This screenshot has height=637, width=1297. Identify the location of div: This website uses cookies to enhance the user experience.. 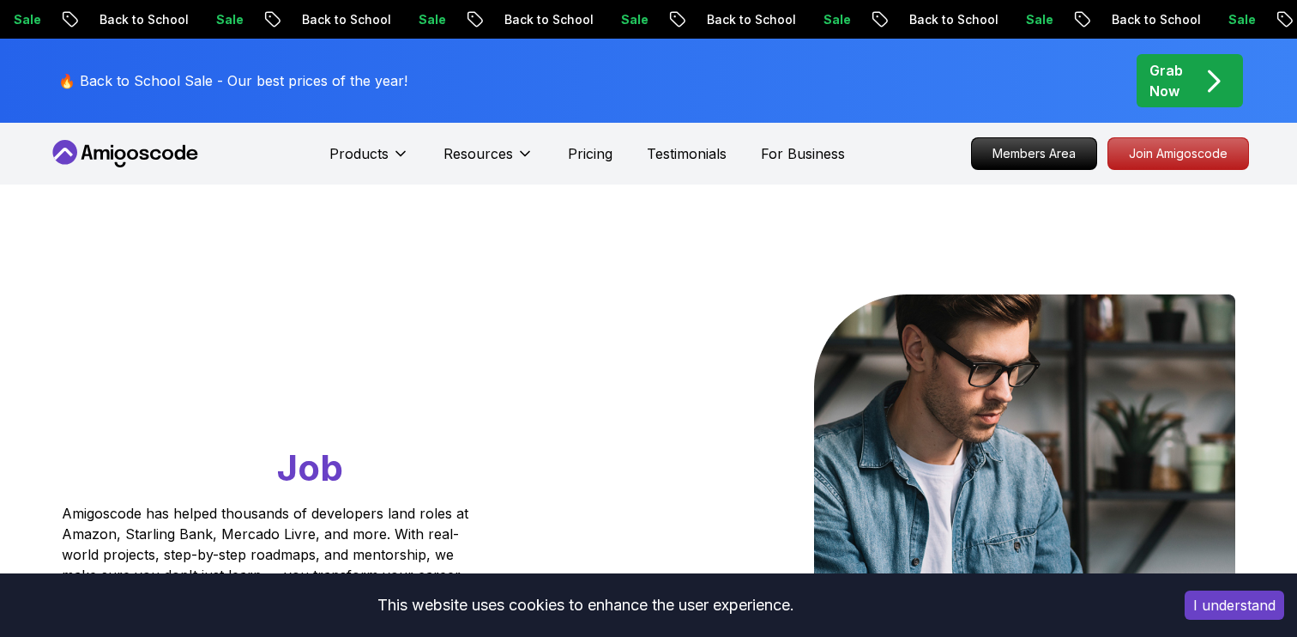
(586, 605).